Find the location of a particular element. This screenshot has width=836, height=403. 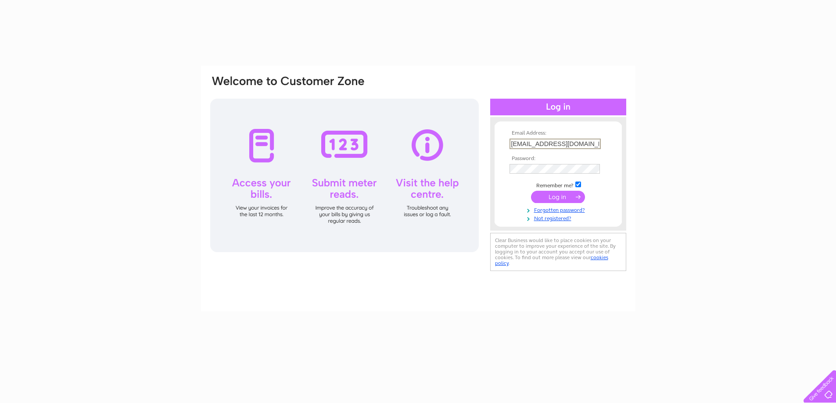

a: Not registered? is located at coordinates (559, 218).